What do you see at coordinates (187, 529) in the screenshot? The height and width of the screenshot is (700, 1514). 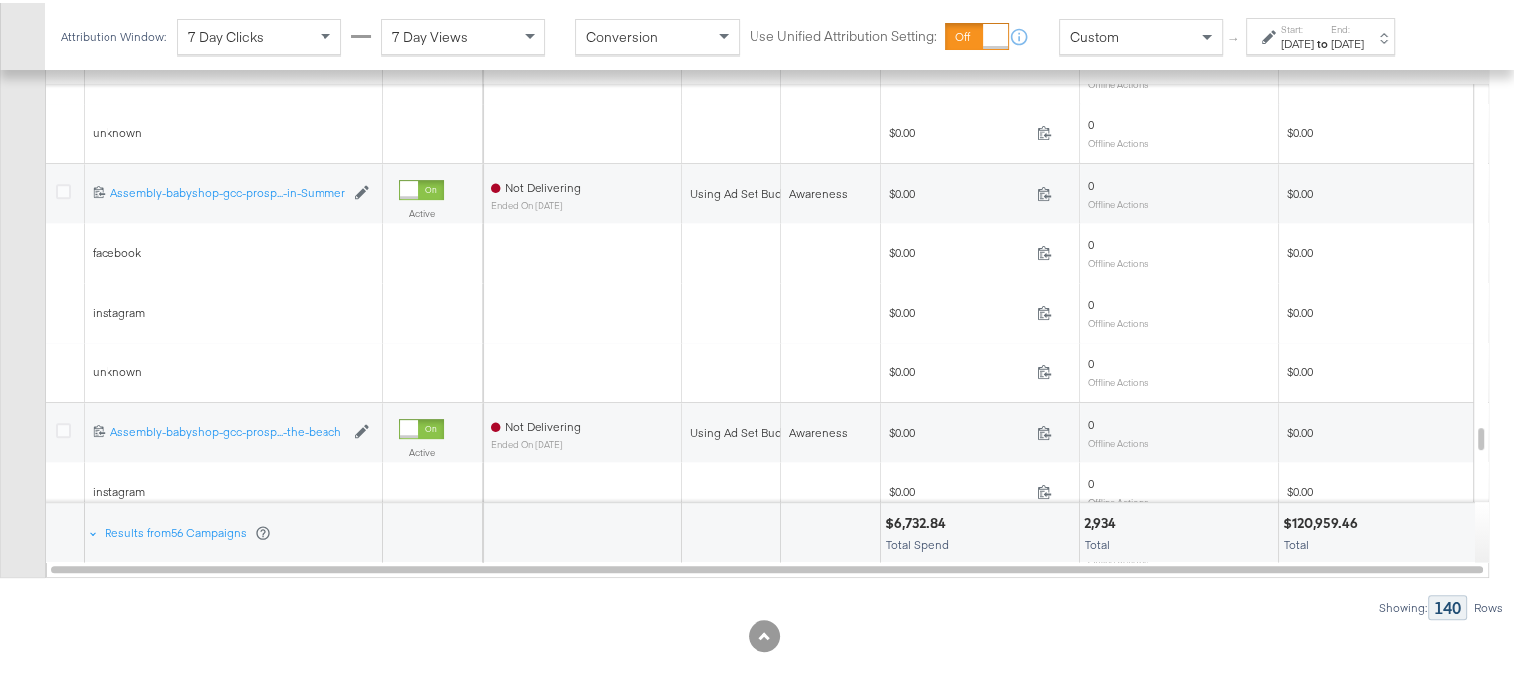 I see `div: Results from 56 Campaigns` at bounding box center [187, 529].